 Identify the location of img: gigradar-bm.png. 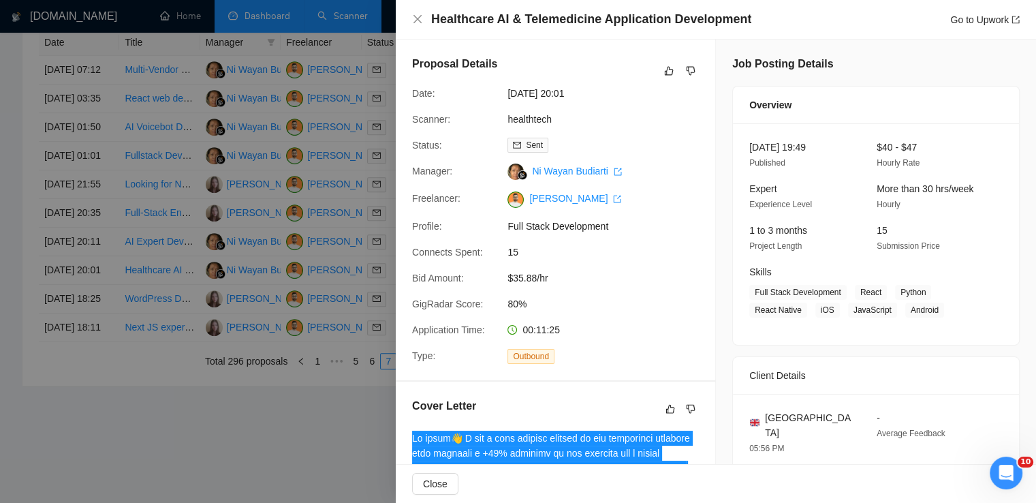
(522, 175).